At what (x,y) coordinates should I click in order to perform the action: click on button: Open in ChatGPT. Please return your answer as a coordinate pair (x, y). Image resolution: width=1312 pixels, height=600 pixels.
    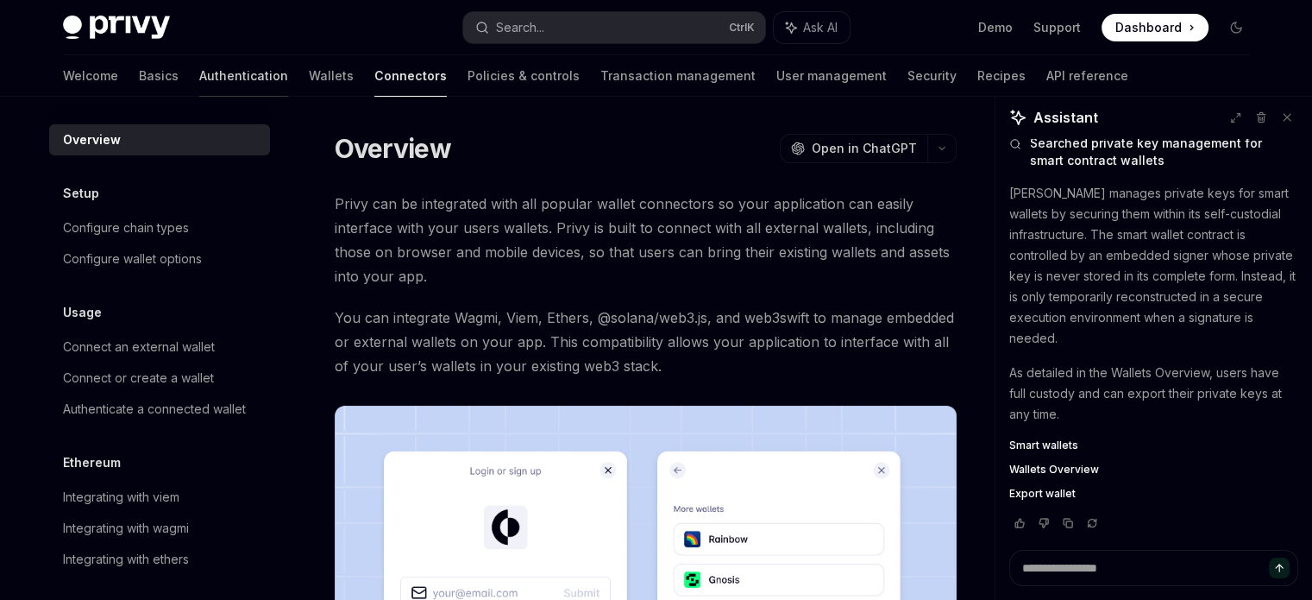
    Looking at the image, I should click on (853, 148).